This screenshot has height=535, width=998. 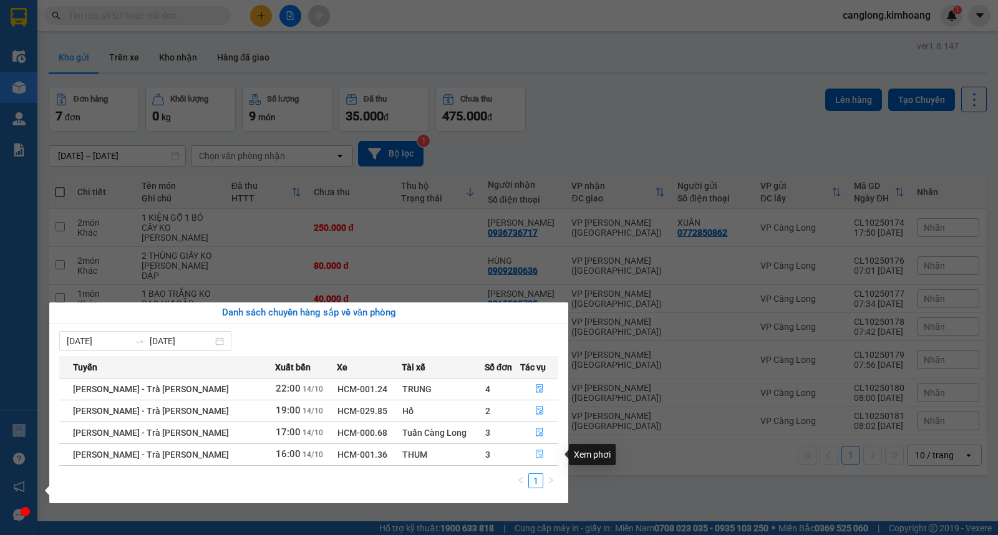 What do you see at coordinates (488, 411) in the screenshot?
I see `span: 2` at bounding box center [488, 411].